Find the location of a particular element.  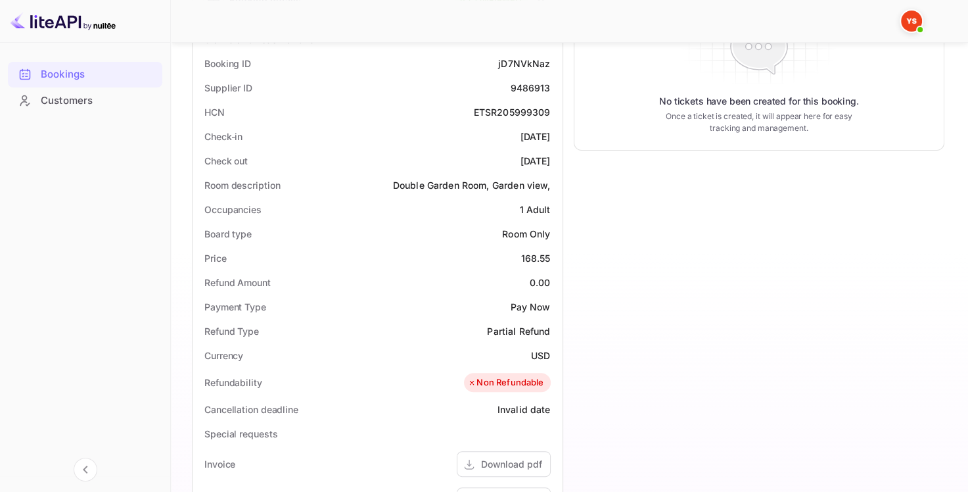

button: Collapse navigation is located at coordinates (85, 469).